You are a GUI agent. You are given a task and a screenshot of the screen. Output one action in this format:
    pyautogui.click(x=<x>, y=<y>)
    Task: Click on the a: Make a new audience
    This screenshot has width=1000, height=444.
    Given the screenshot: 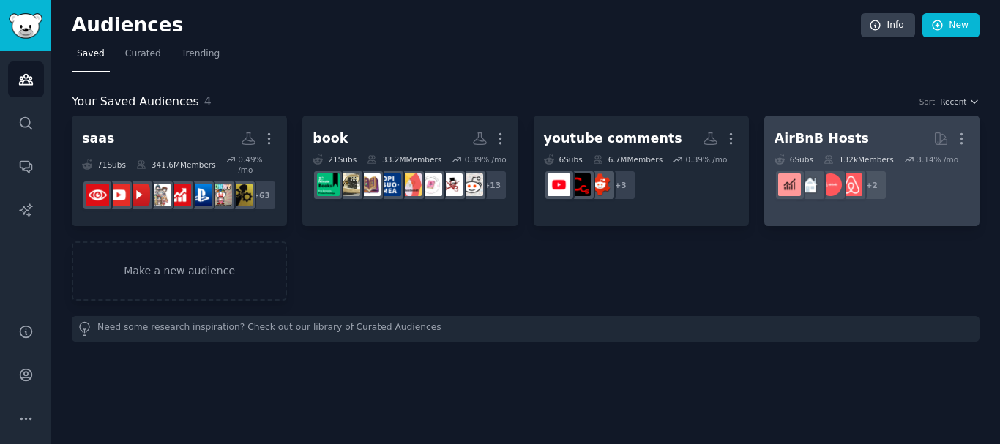 What is the action you would take?
    pyautogui.click(x=179, y=271)
    